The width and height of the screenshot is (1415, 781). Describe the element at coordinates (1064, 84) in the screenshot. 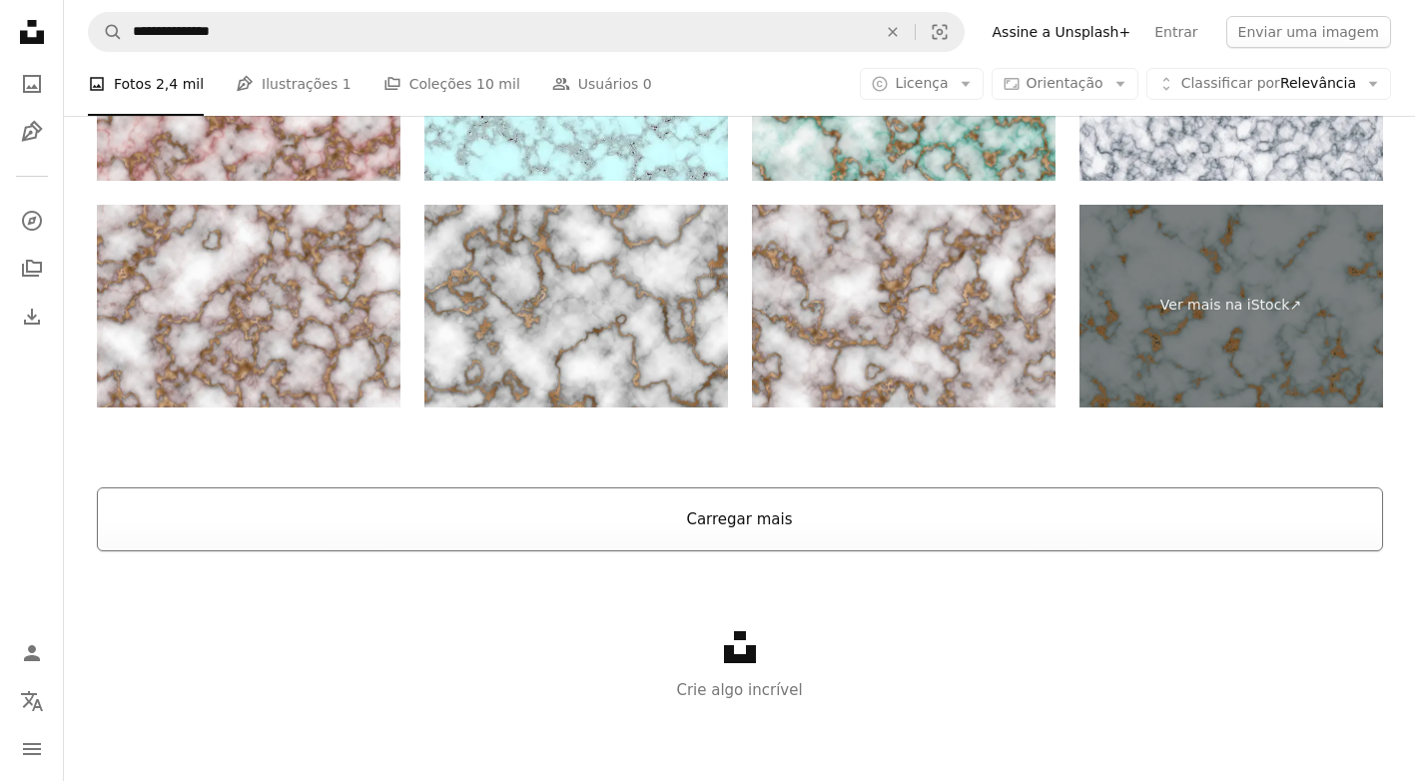

I see `button: Orientação` at that location.